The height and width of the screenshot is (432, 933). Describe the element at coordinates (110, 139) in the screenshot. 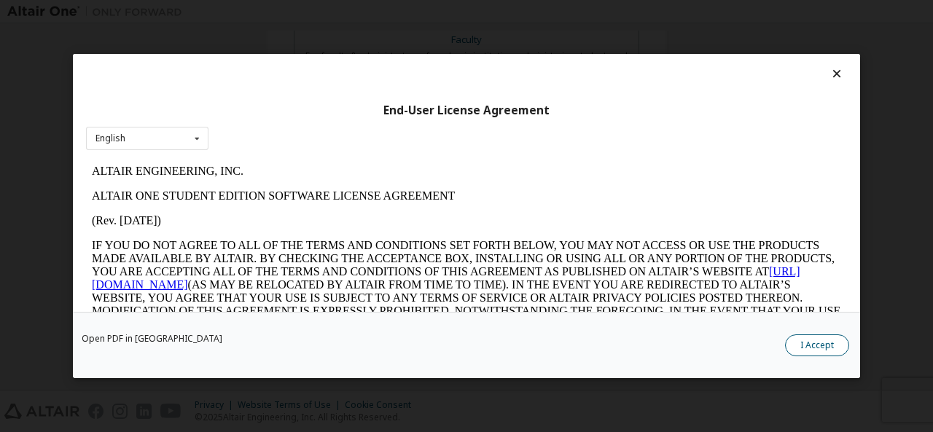

I see `div: English` at that location.